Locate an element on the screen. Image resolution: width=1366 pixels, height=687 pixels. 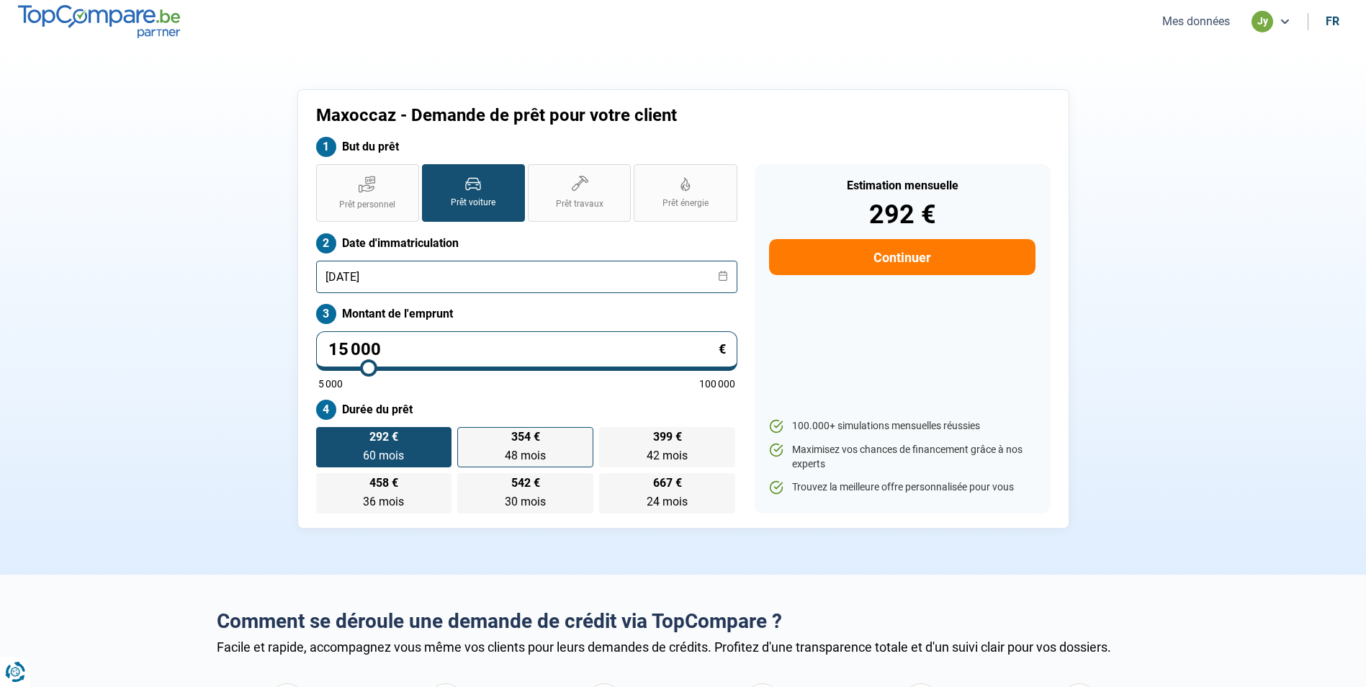
span: 30 mois is located at coordinates (525, 501).